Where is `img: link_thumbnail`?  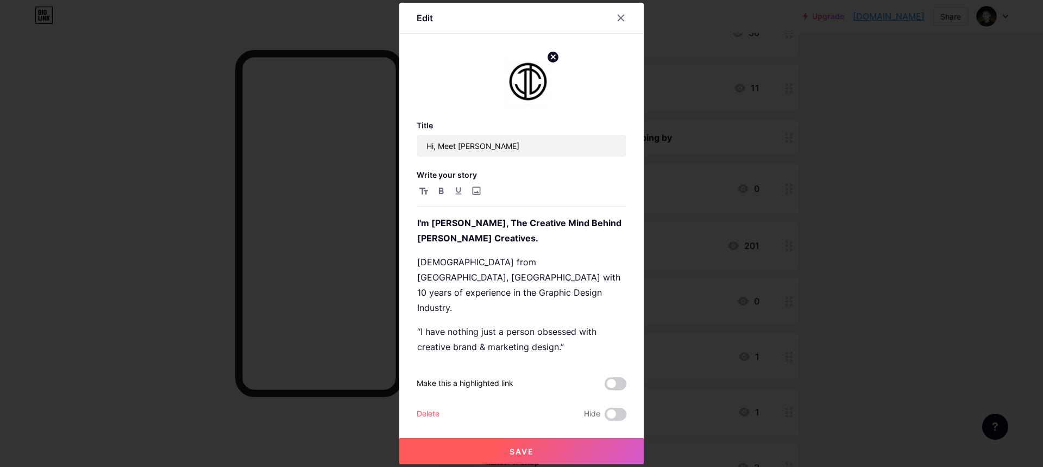 img: link_thumbnail is located at coordinates (528, 81).